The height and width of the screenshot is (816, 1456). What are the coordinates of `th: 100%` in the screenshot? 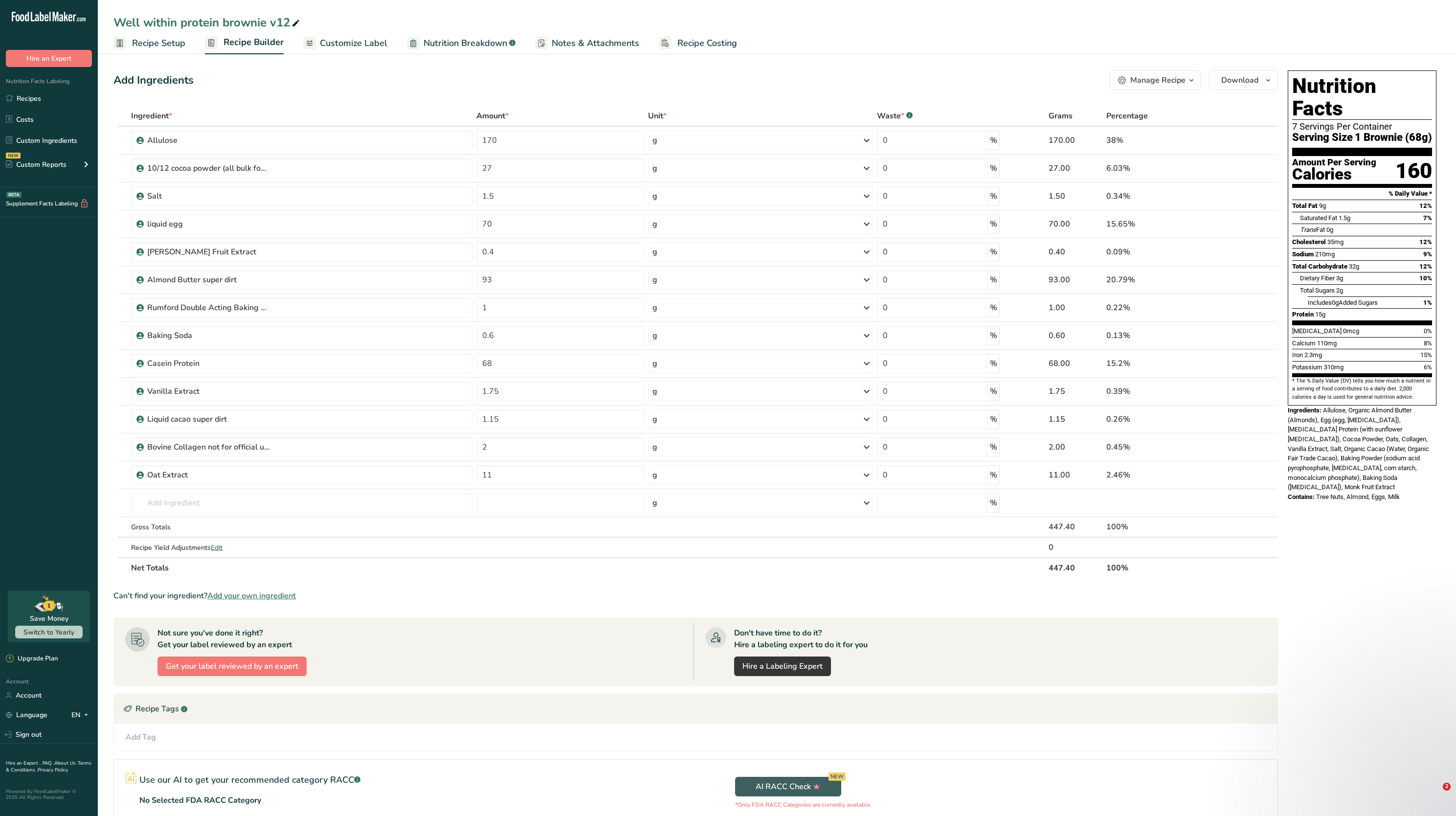 It's located at (1162, 568).